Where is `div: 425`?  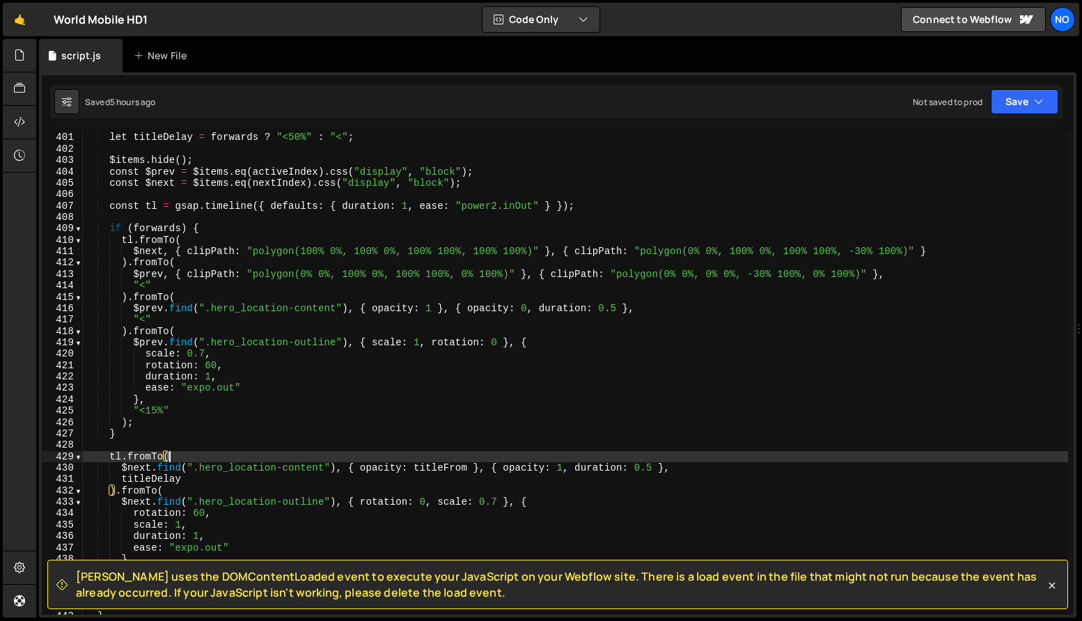 div: 425 is located at coordinates (62, 411).